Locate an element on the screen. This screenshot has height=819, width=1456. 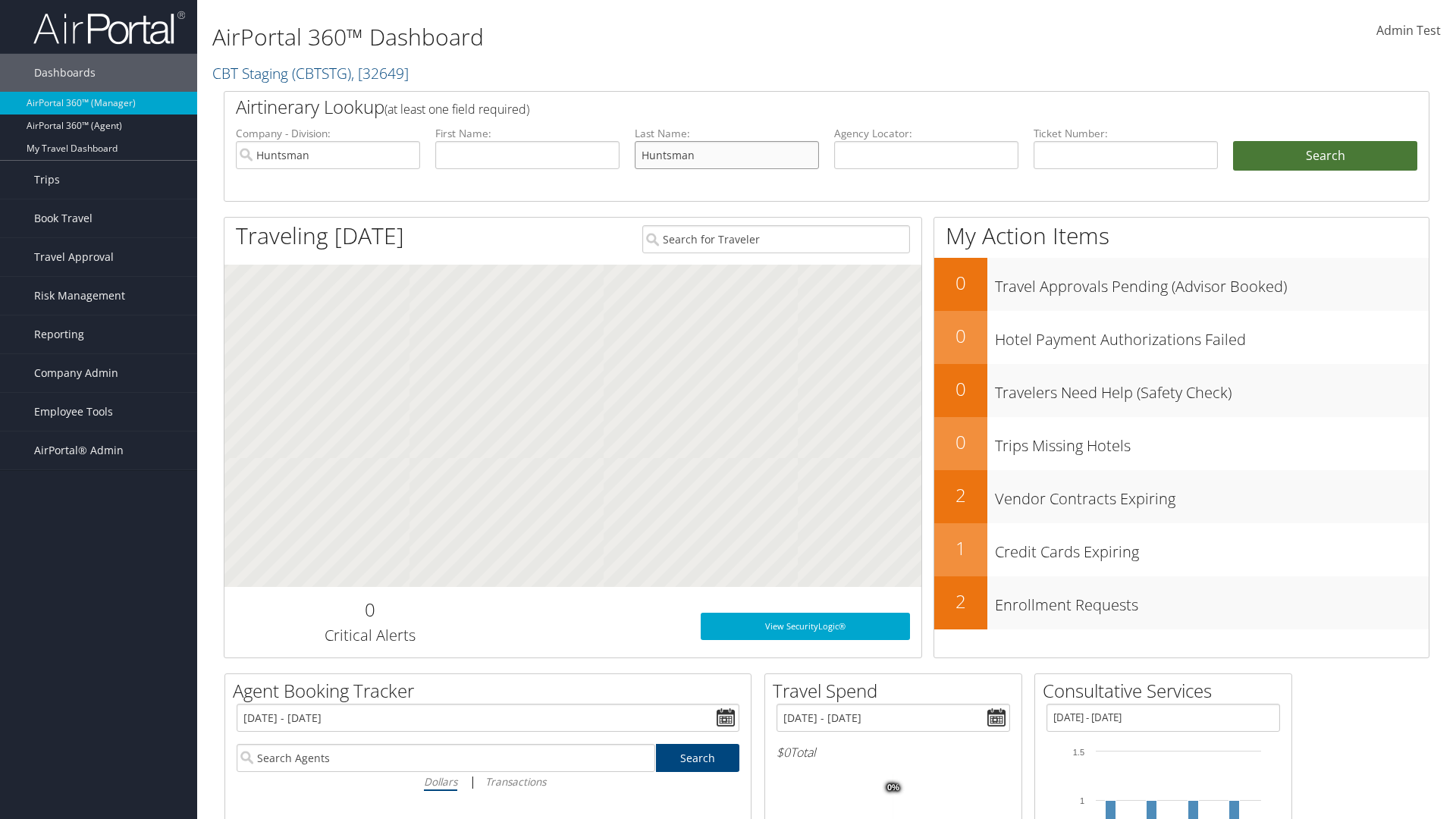
tspan: 1 is located at coordinates (1082, 801).